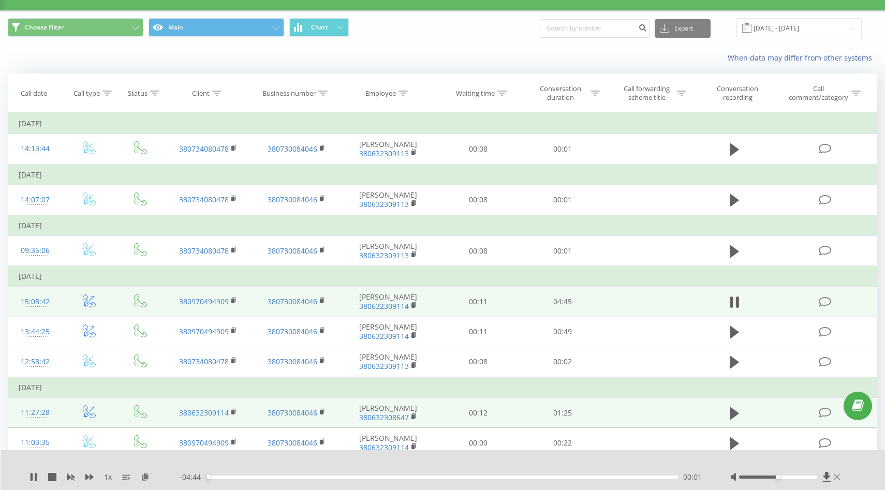 The width and height of the screenshot is (885, 490). I want to click on td: 00:02, so click(563, 362).